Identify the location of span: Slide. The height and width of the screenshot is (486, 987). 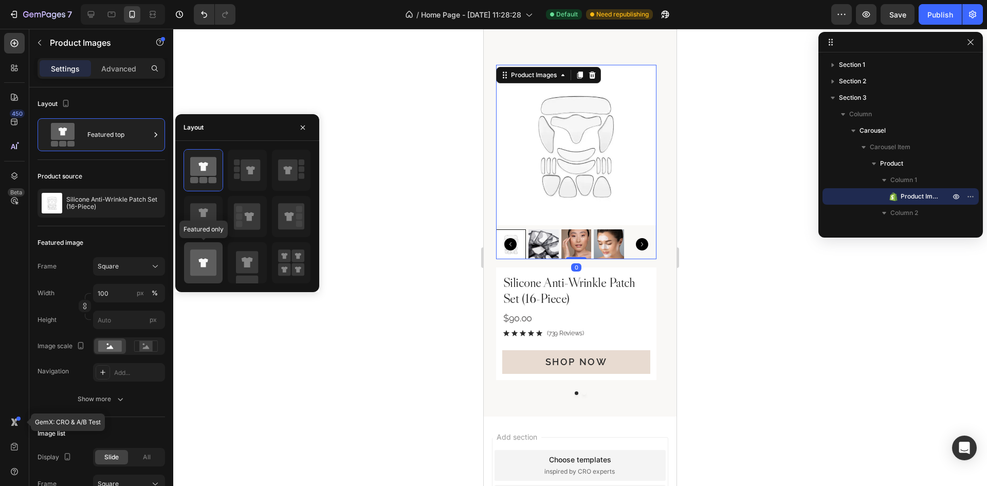
(112, 457).